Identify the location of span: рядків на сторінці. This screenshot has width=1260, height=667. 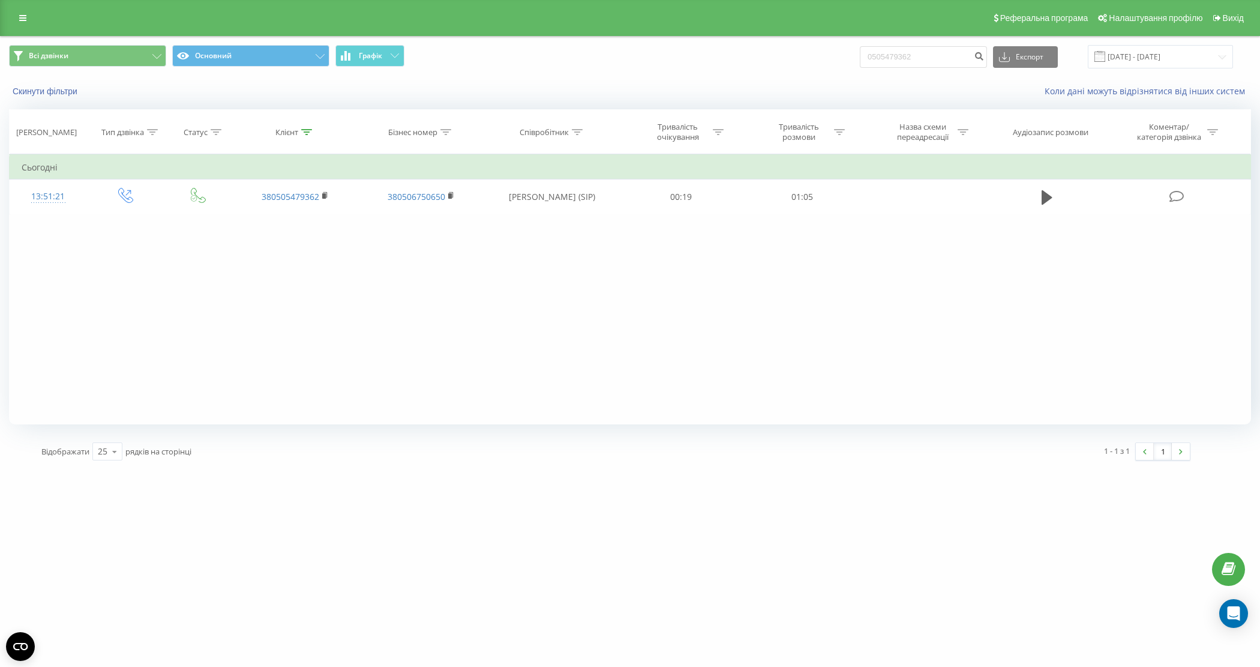
(158, 451).